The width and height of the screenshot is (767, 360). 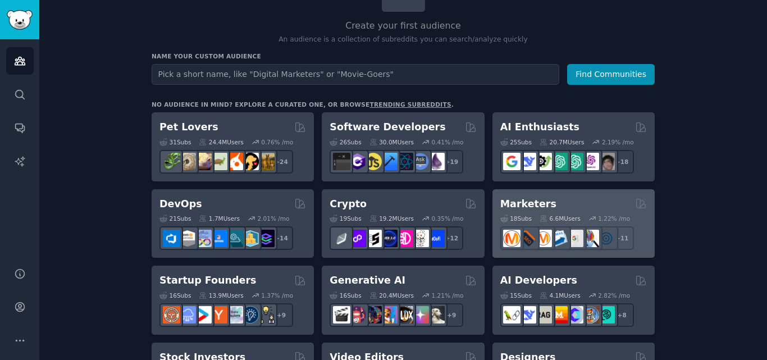 What do you see at coordinates (218, 314) in the screenshot?
I see `img: ycombinator` at bounding box center [218, 314].